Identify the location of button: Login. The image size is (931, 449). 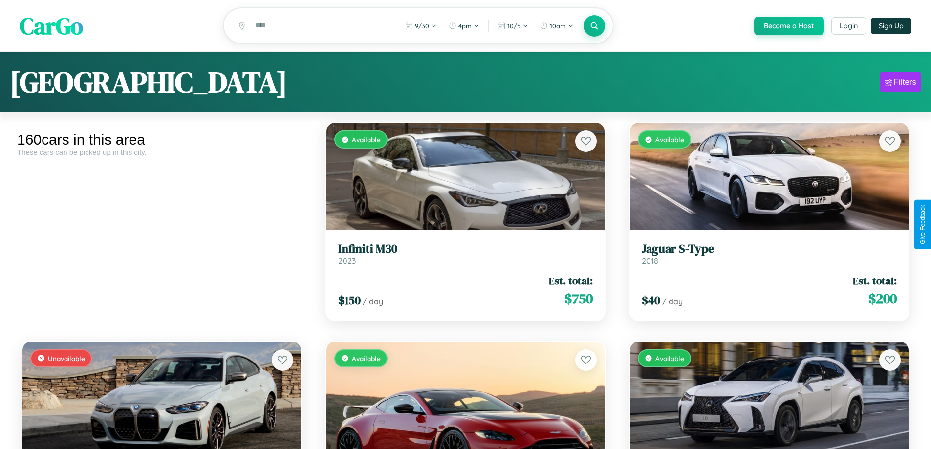
(848, 26).